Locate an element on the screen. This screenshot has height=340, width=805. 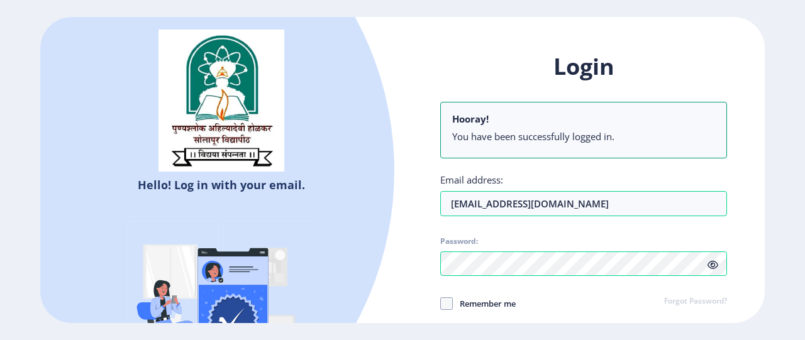
b: Hooray! is located at coordinates (470, 119).